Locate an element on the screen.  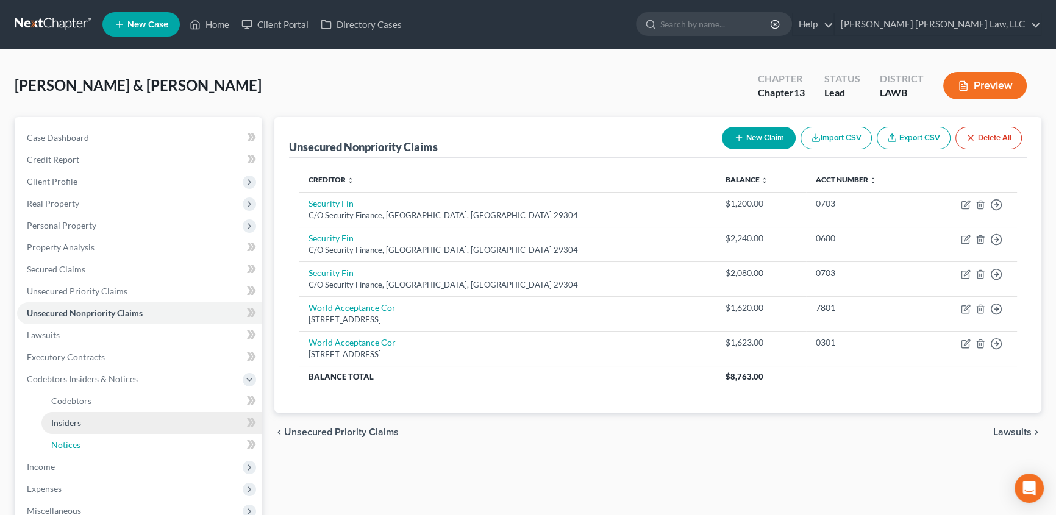
div: 0680 is located at coordinates (864, 238).